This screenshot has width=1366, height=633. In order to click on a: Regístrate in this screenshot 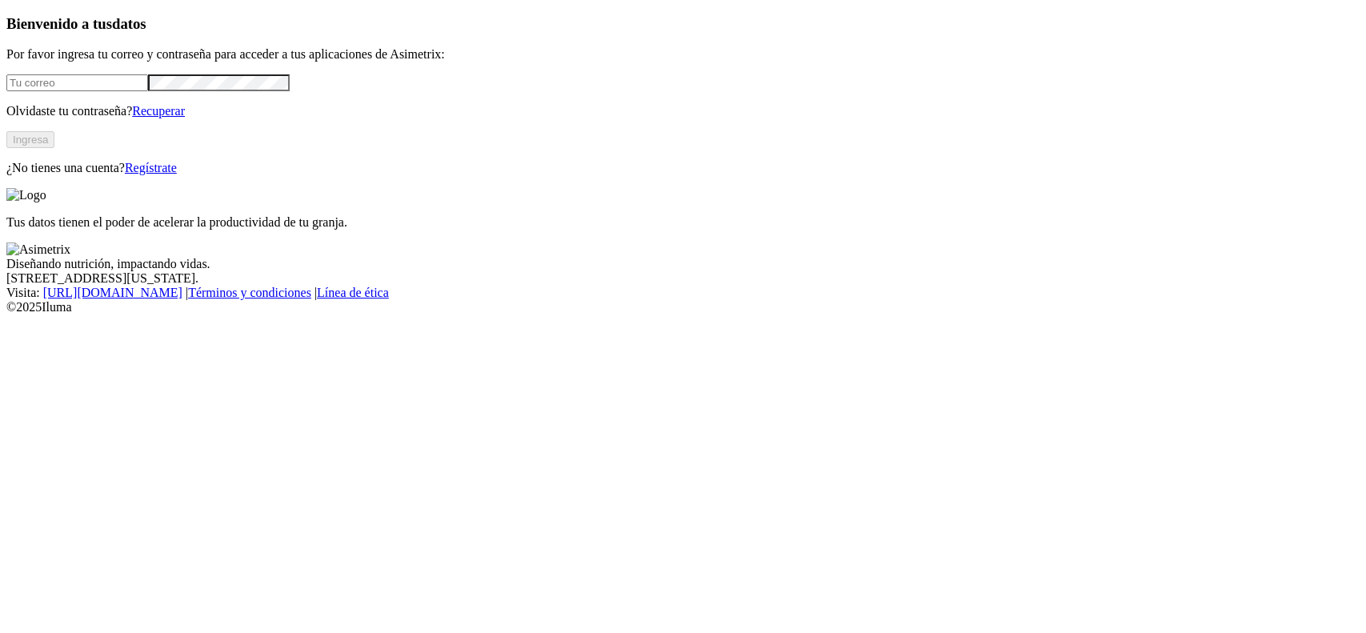, I will do `click(150, 167)`.